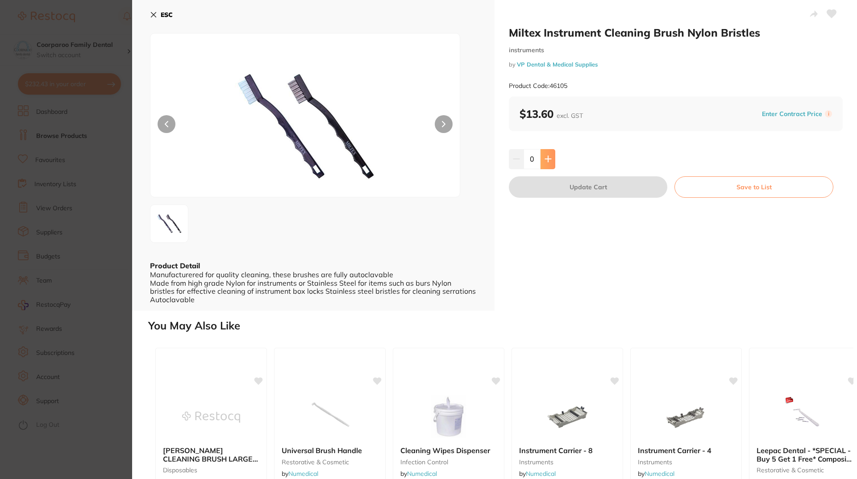 This screenshot has height=479, width=857. I want to click on b: Cleaning Wipes Dispenser, so click(448, 450).